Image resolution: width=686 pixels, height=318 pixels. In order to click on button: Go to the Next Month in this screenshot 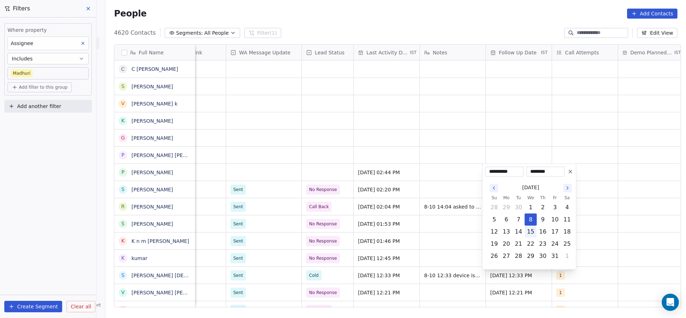, I will do `click(567, 188)`.